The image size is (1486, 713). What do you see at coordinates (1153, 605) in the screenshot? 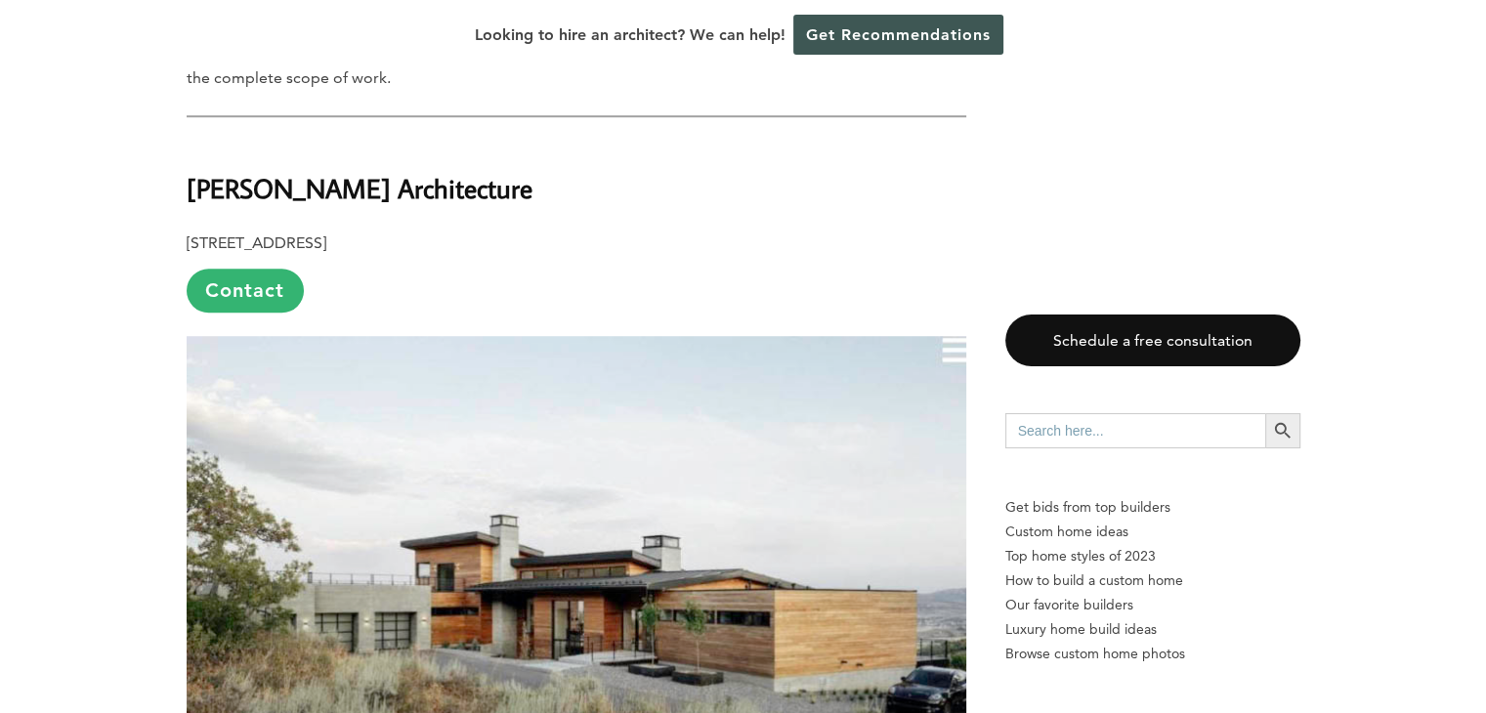
I see `a: Our favorite builders` at bounding box center [1153, 605].